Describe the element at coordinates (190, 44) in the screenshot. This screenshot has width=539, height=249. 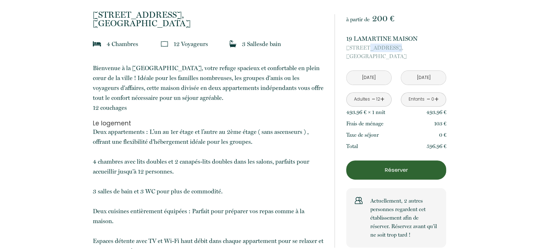
I see `p: 12 Voyageur` at that location.